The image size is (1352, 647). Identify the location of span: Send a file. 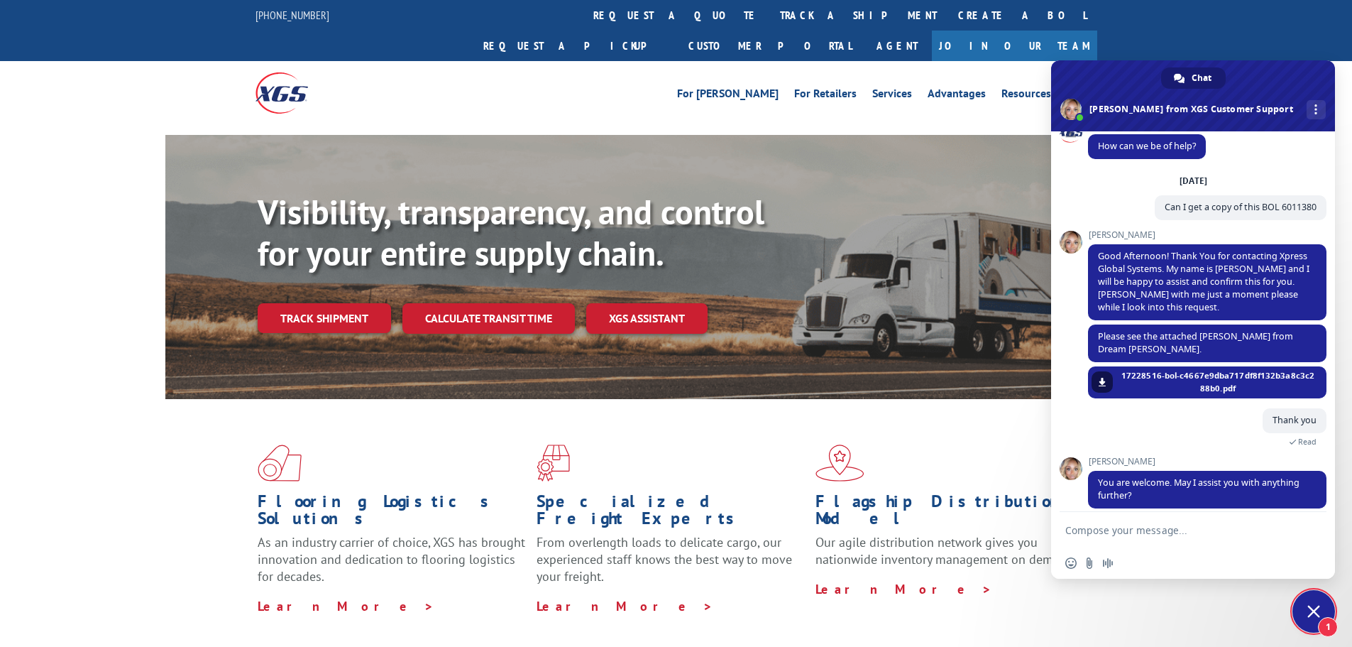
(1089, 563).